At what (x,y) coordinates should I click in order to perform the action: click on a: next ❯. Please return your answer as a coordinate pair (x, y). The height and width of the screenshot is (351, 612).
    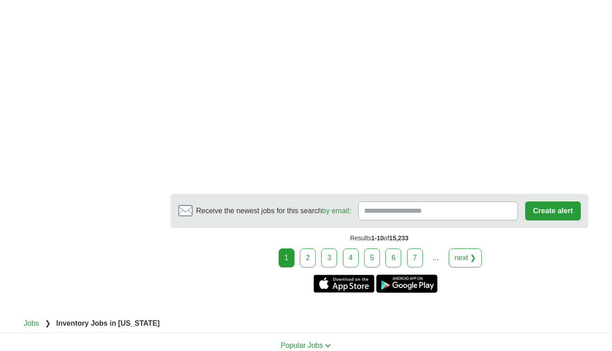
    Looking at the image, I should click on (465, 258).